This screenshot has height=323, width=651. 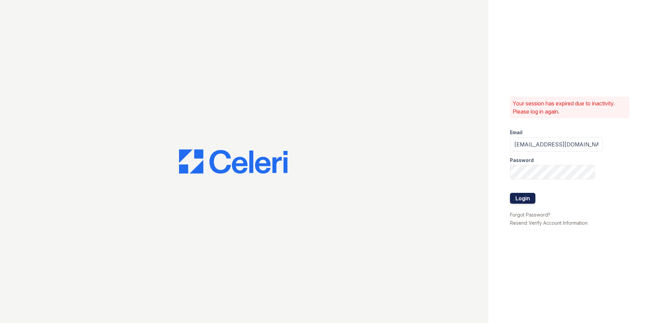 I want to click on button: Login, so click(x=523, y=198).